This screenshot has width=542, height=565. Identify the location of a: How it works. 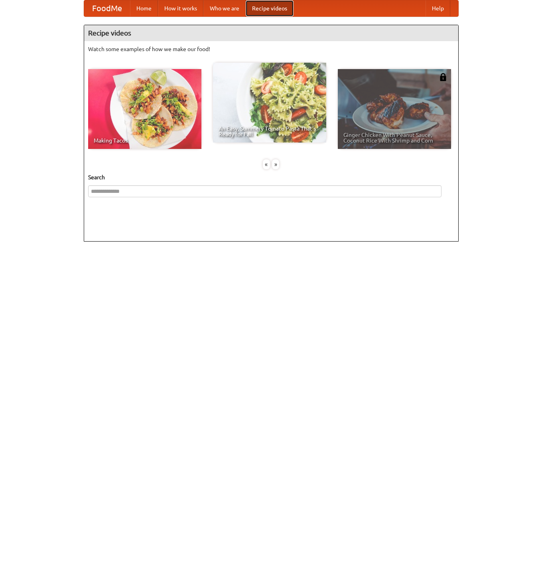
(181, 8).